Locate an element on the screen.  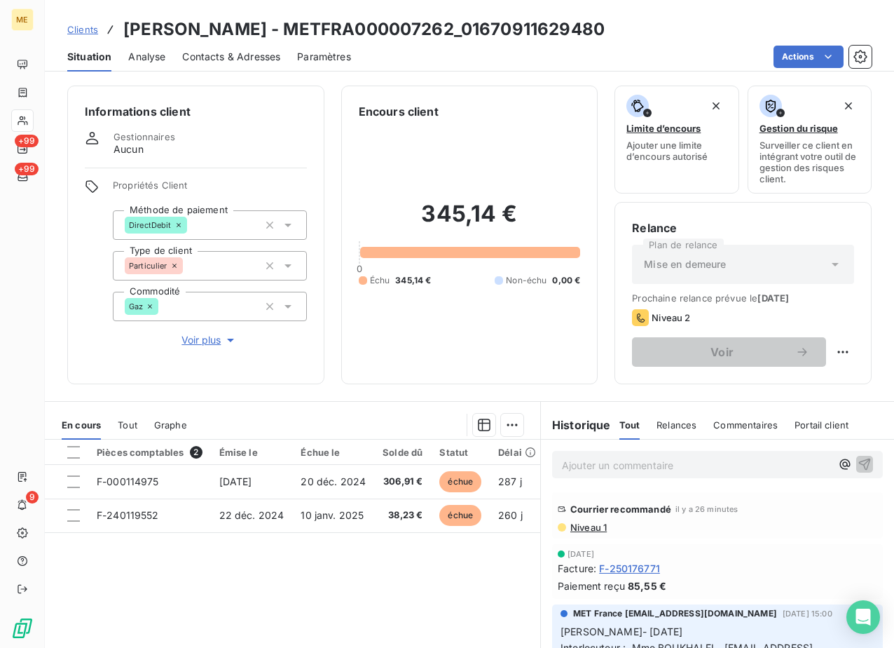
span: Niveau 2 is located at coordinates (671, 317).